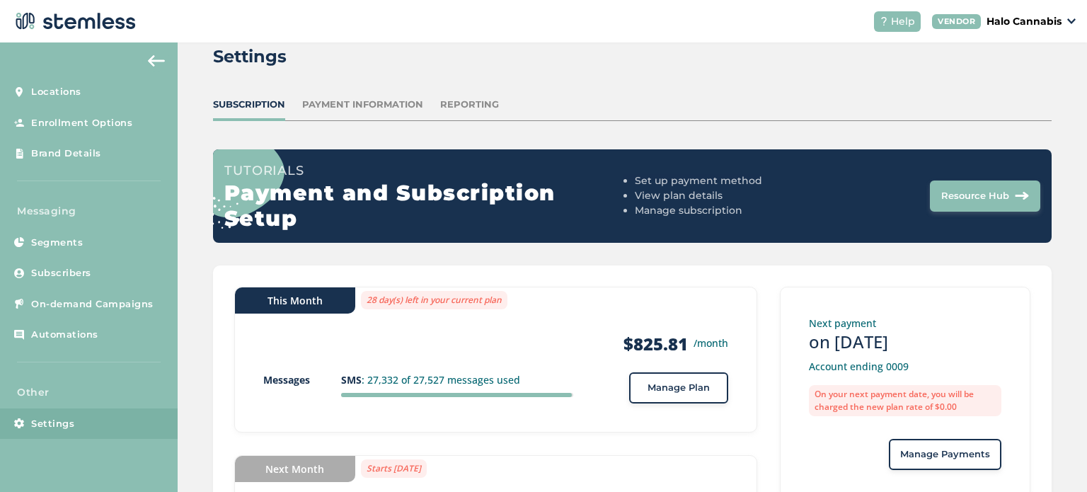 The width and height of the screenshot is (1087, 492). What do you see at coordinates (710, 342) in the screenshot?
I see `small: /month` at bounding box center [710, 342].